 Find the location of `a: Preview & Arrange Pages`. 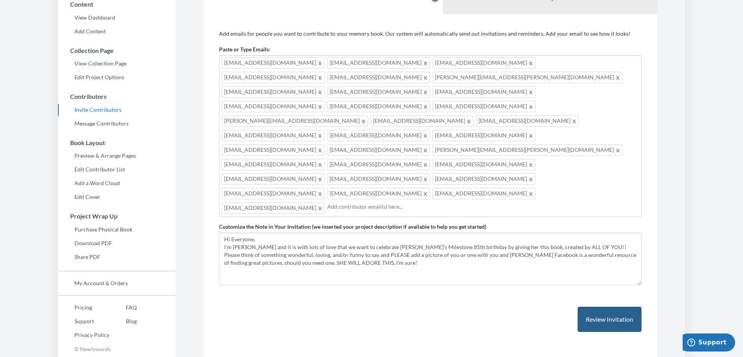

a: Preview & Arrange Pages is located at coordinates (117, 156).